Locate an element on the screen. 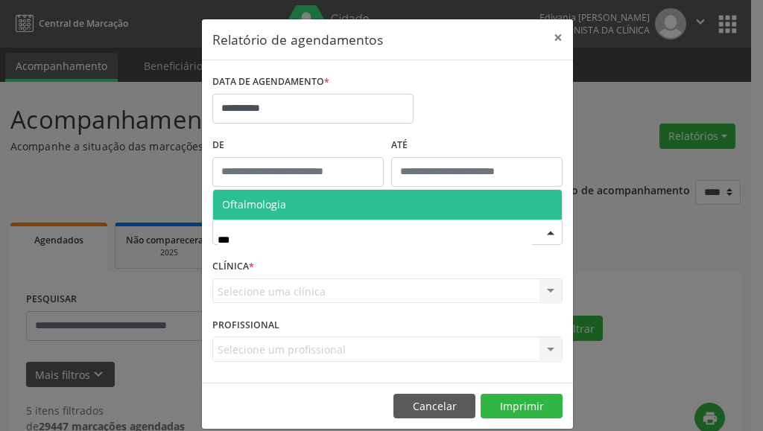  button: Close is located at coordinates (558, 37).